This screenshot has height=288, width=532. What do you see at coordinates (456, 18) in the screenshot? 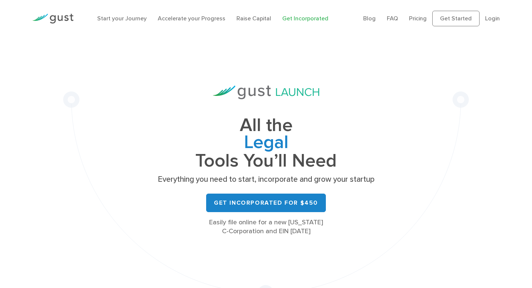
I see `a: Get Started` at bounding box center [456, 18].